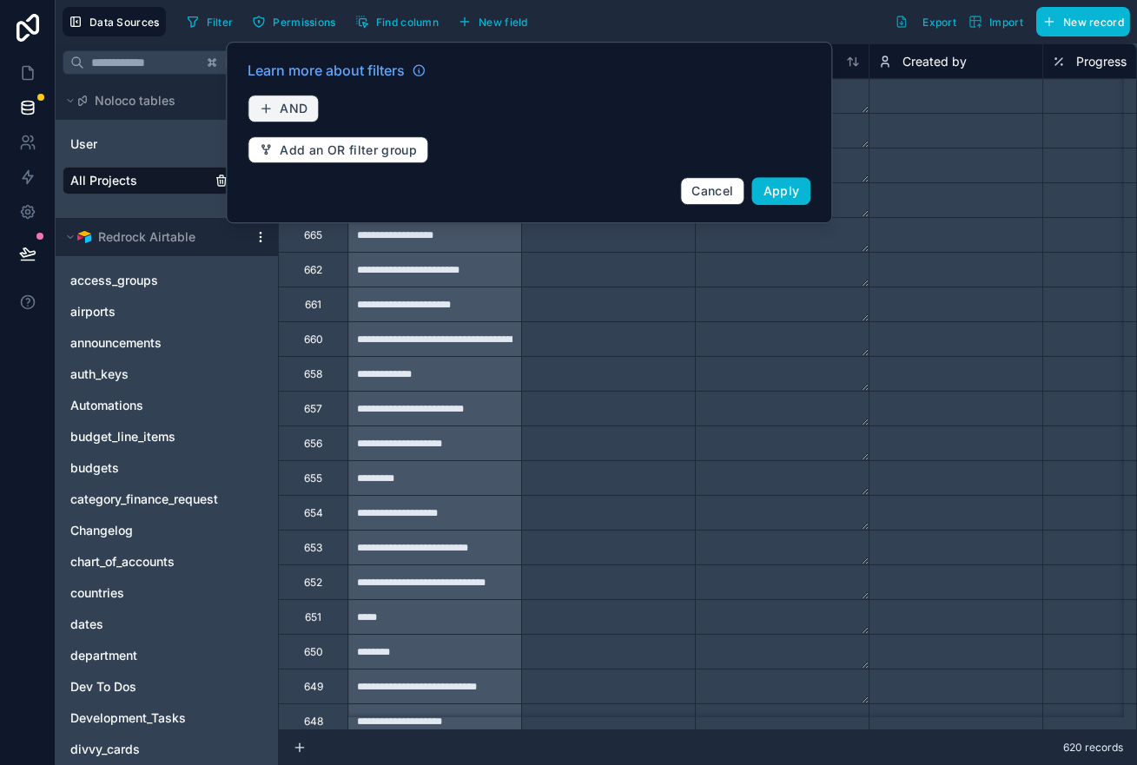 This screenshot has width=1137, height=765. What do you see at coordinates (122, 437) in the screenshot?
I see `span: budget_line_items` at bounding box center [122, 437].